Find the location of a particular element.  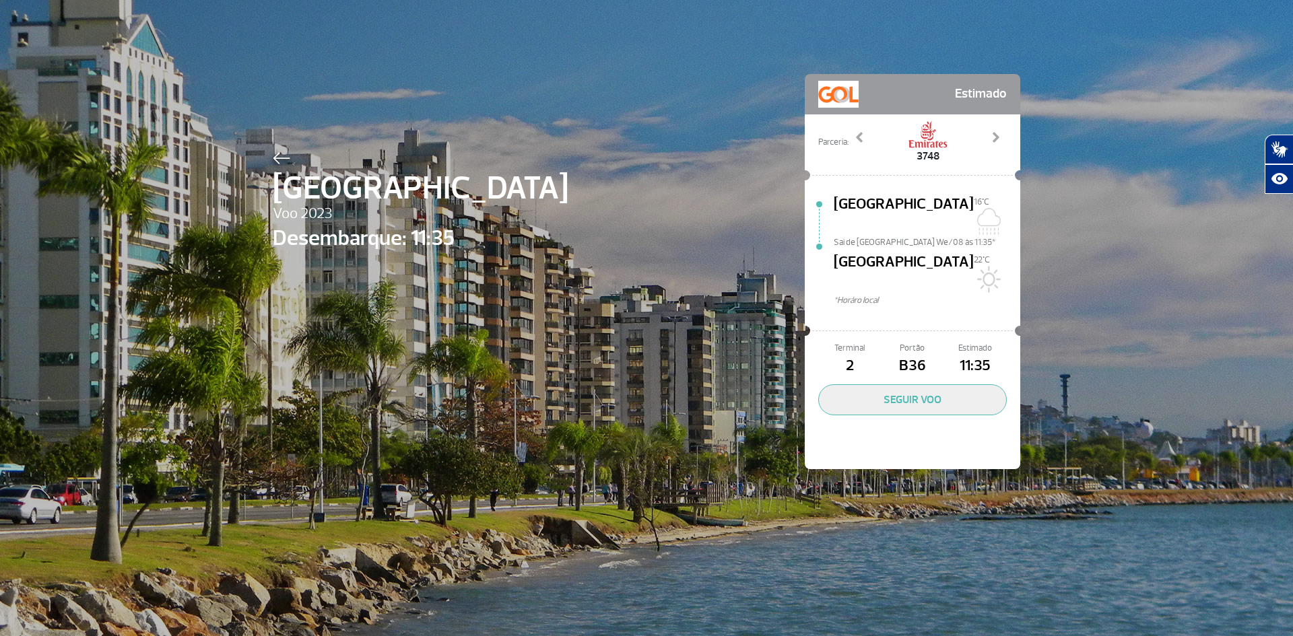

span: Portão is located at coordinates (912, 348).